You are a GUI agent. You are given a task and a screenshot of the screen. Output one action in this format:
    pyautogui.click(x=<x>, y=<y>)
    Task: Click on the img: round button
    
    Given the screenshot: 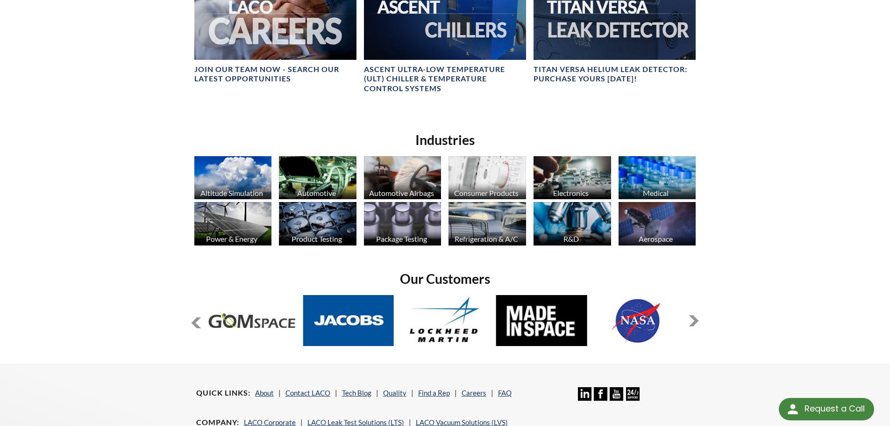 What is the action you would take?
    pyautogui.click(x=793, y=409)
    